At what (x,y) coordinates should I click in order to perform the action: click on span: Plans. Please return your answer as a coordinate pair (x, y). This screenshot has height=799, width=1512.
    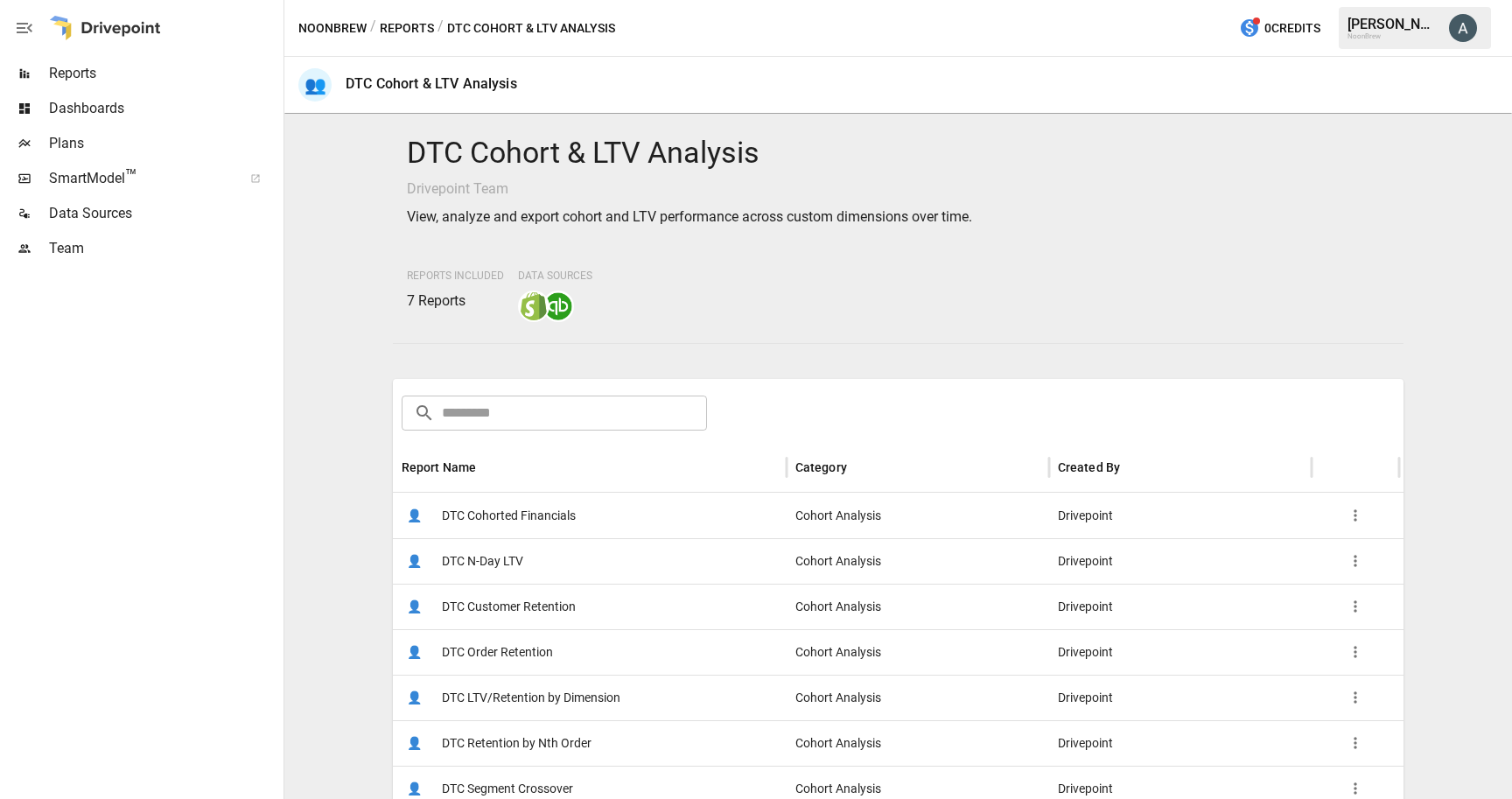
    Looking at the image, I should click on (164, 143).